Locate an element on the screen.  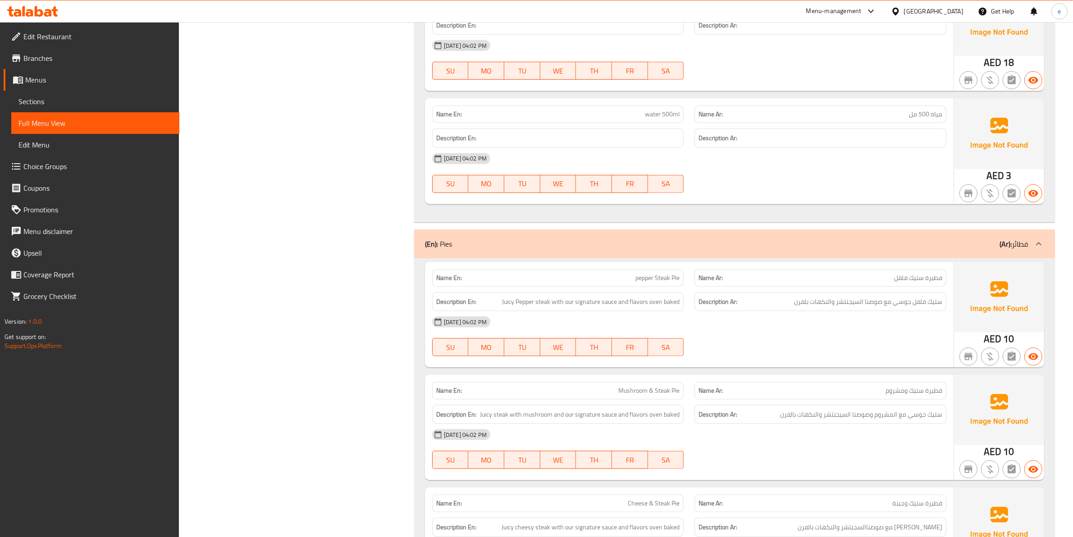
span: Version: is located at coordinates (15, 321).